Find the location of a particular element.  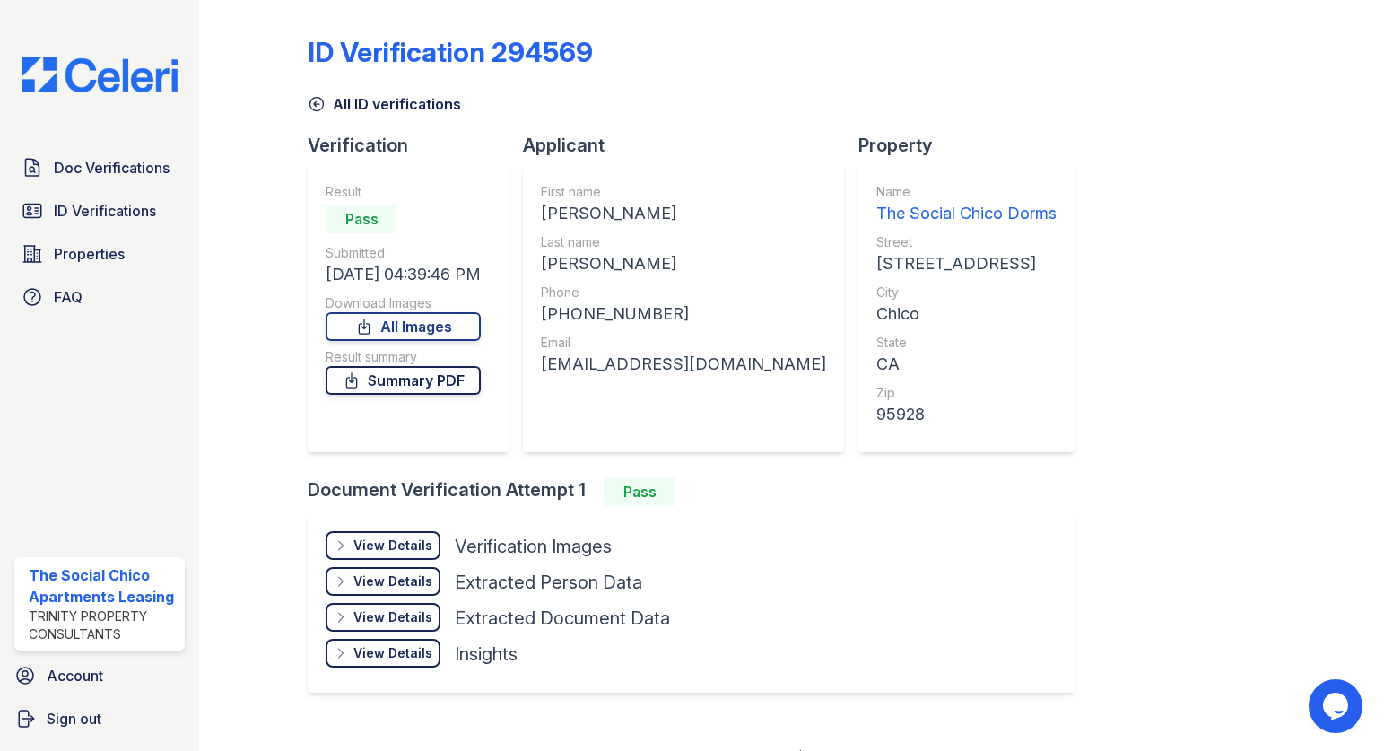

div: Extracted Document Data is located at coordinates (563, 618).